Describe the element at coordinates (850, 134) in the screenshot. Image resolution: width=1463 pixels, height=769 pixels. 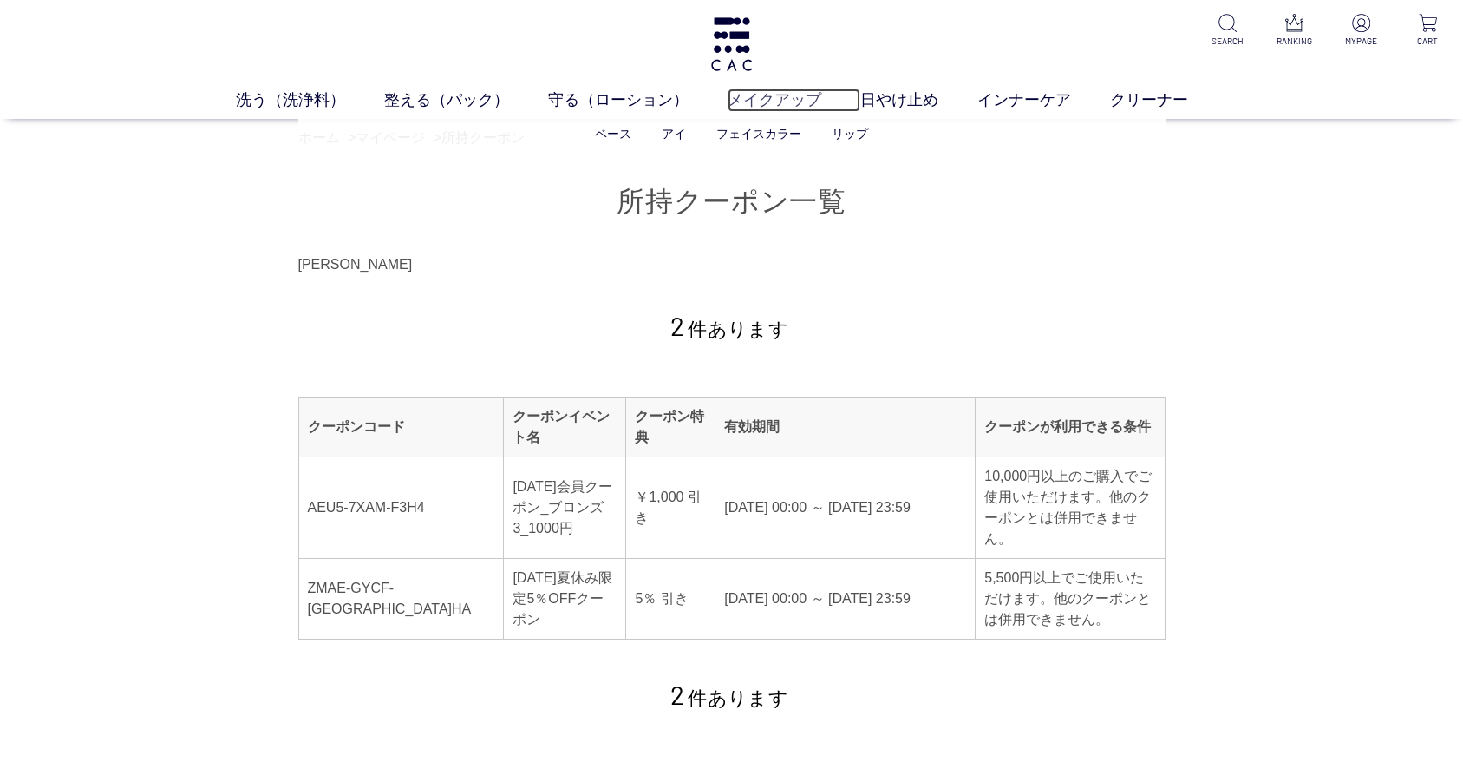
I see `a: リップ` at that location.